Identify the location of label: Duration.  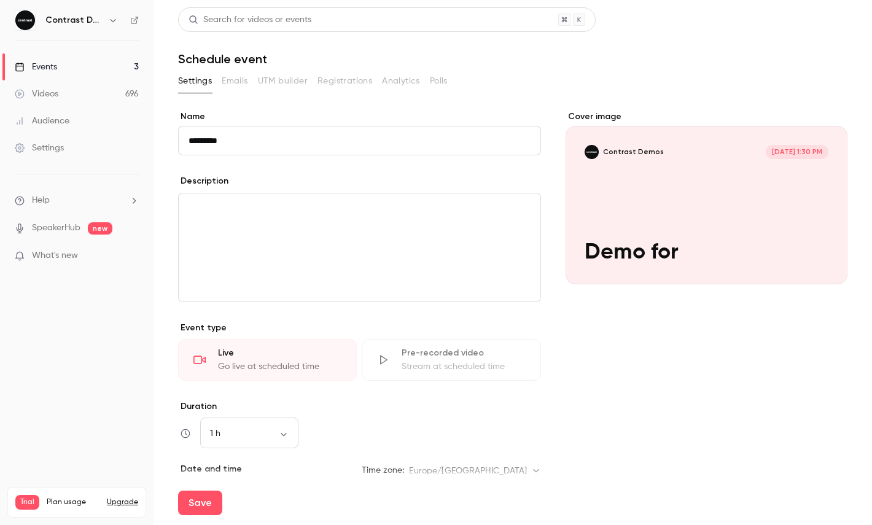
(359, 407).